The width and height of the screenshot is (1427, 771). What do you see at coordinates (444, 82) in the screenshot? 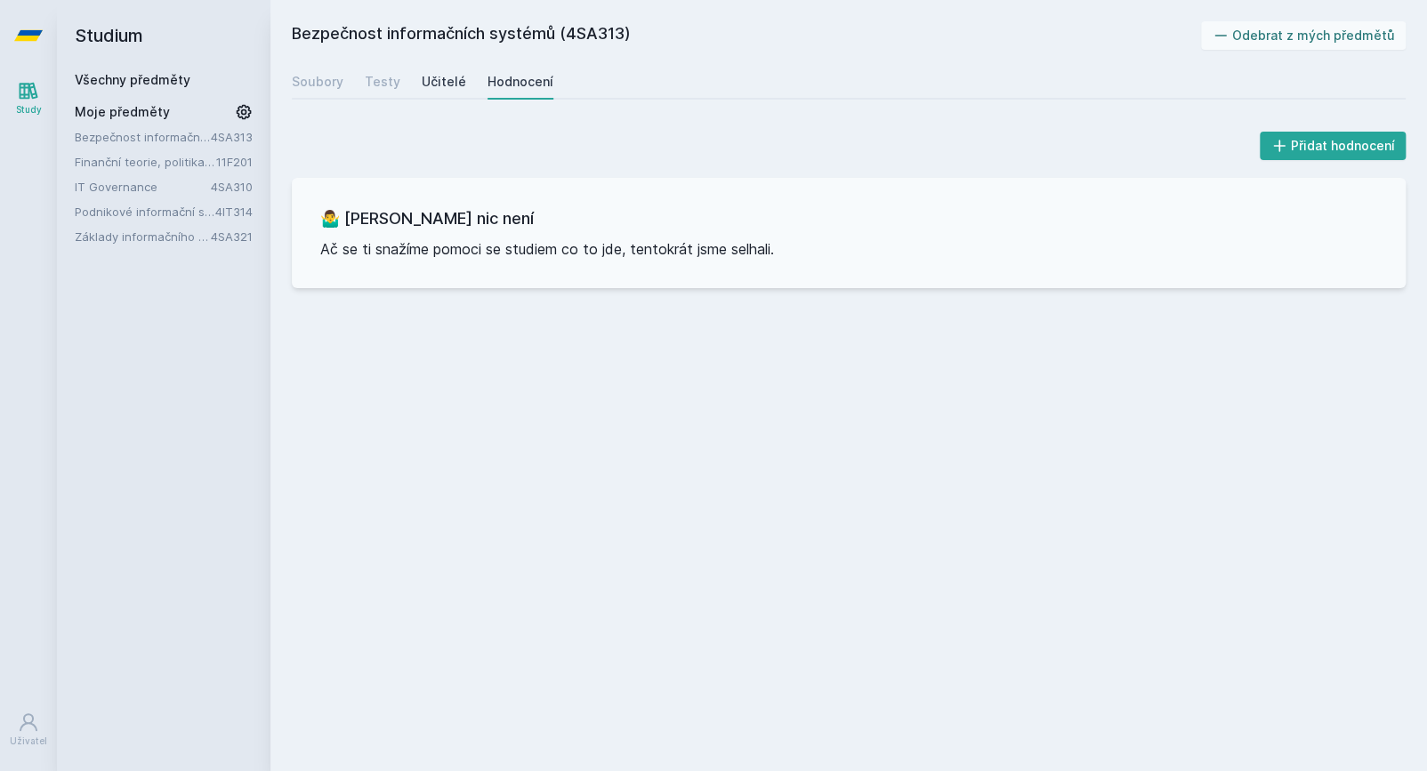
I see `a: Učitelé` at bounding box center [444, 82].